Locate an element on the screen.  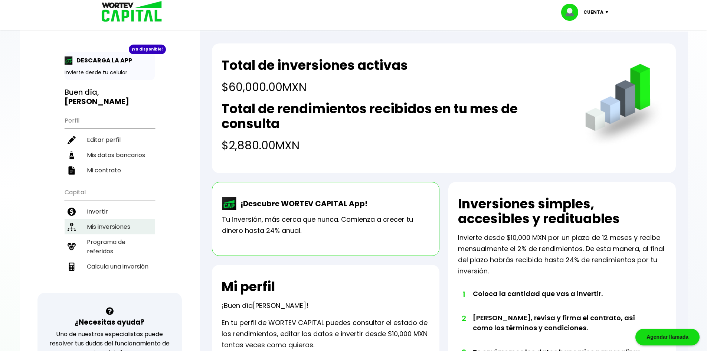
h4: $2,880.00 MXN is located at coordinates (395, 145).